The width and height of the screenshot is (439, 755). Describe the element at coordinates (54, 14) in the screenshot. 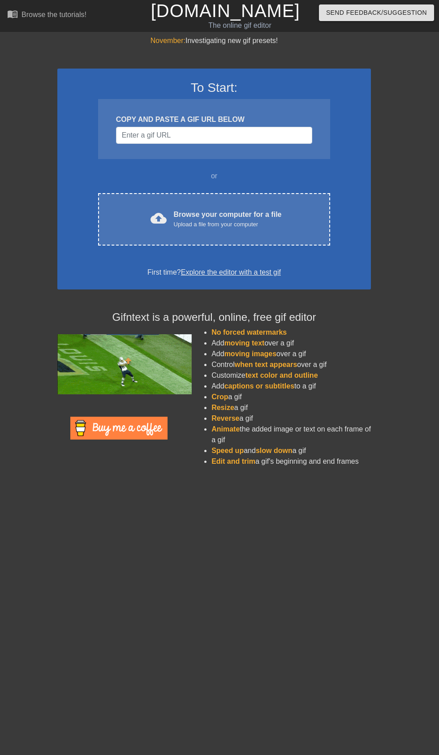

I see `div: Browse the tutorials!` at that location.